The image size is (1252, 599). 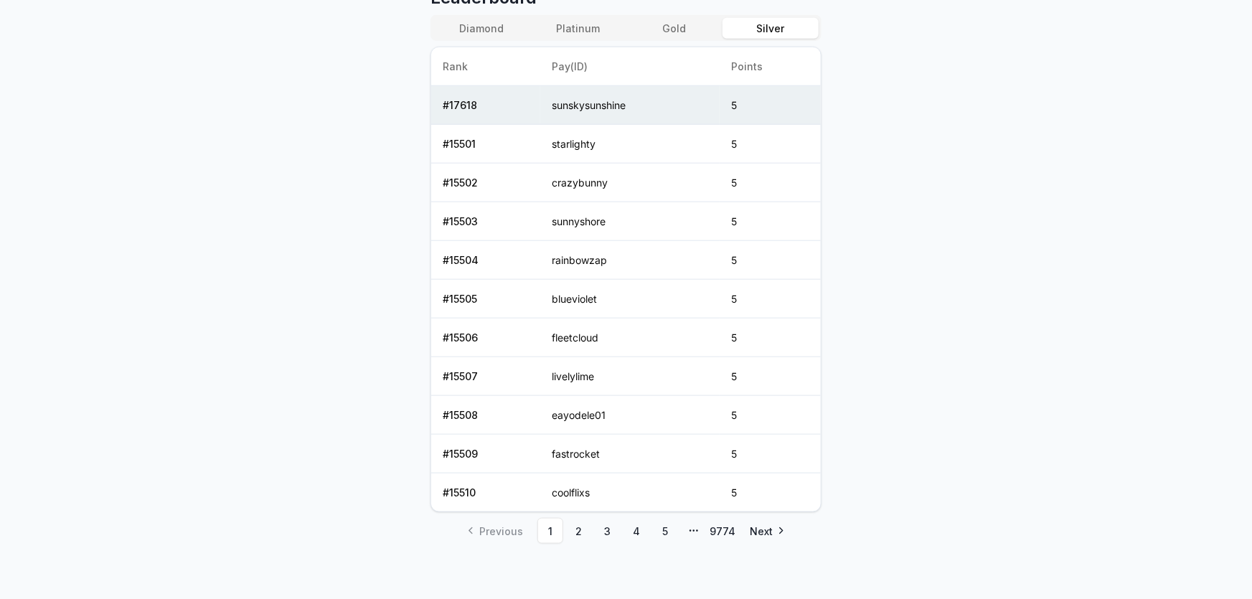 What do you see at coordinates (630, 299) in the screenshot?
I see `td: blueviolet` at bounding box center [630, 299].